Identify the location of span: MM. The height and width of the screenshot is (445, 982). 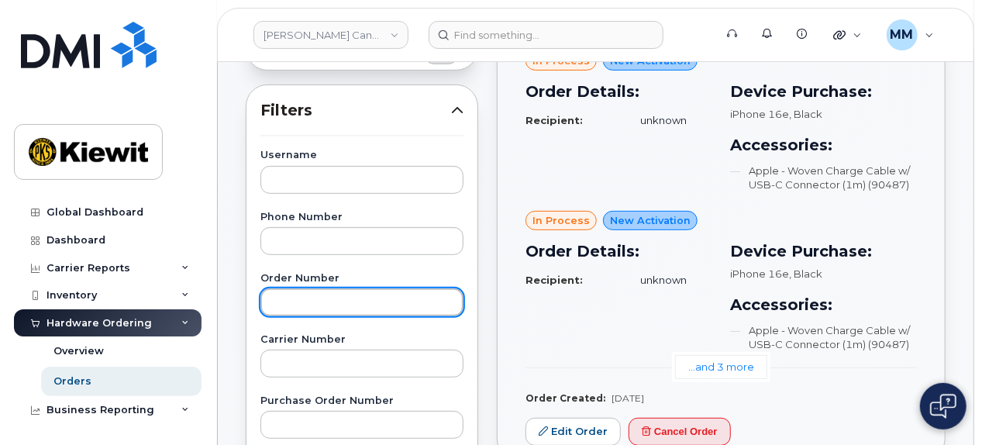
(903, 35).